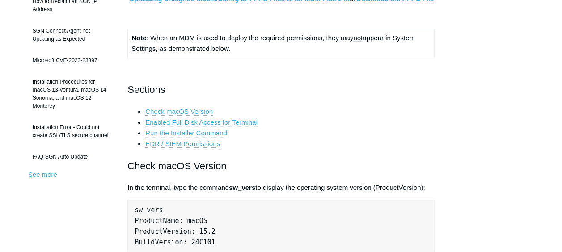 The width and height of the screenshot is (562, 252). I want to click on strong: sw_vers, so click(242, 187).